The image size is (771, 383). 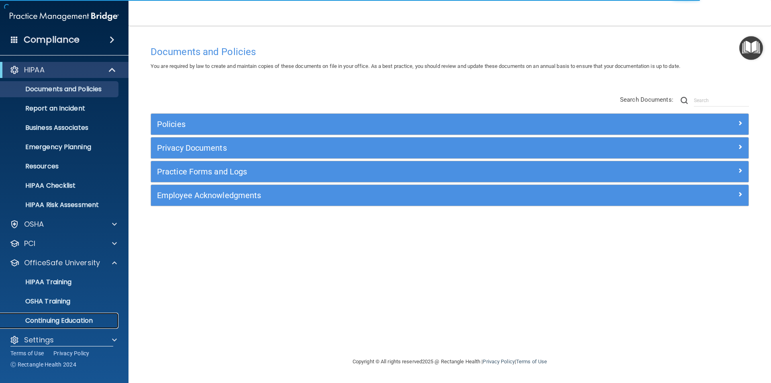 I want to click on a: OfficeSafe University, so click(x=63, y=263).